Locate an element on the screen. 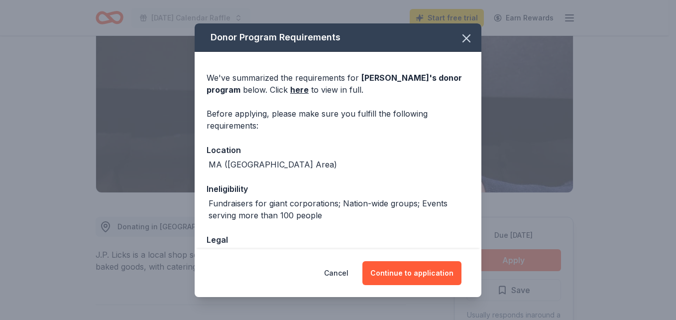  div: We've summarized the requirements for below. Click to view in full. is located at coordinates (338, 84).